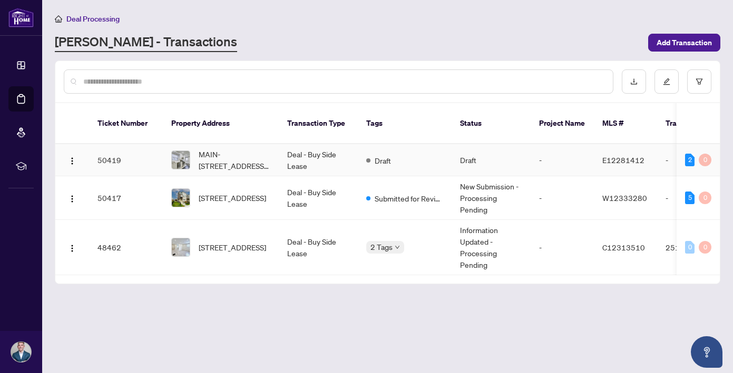 This screenshot has height=373, width=733. What do you see at coordinates (689, 198) in the screenshot?
I see `div: 5` at bounding box center [689, 198].